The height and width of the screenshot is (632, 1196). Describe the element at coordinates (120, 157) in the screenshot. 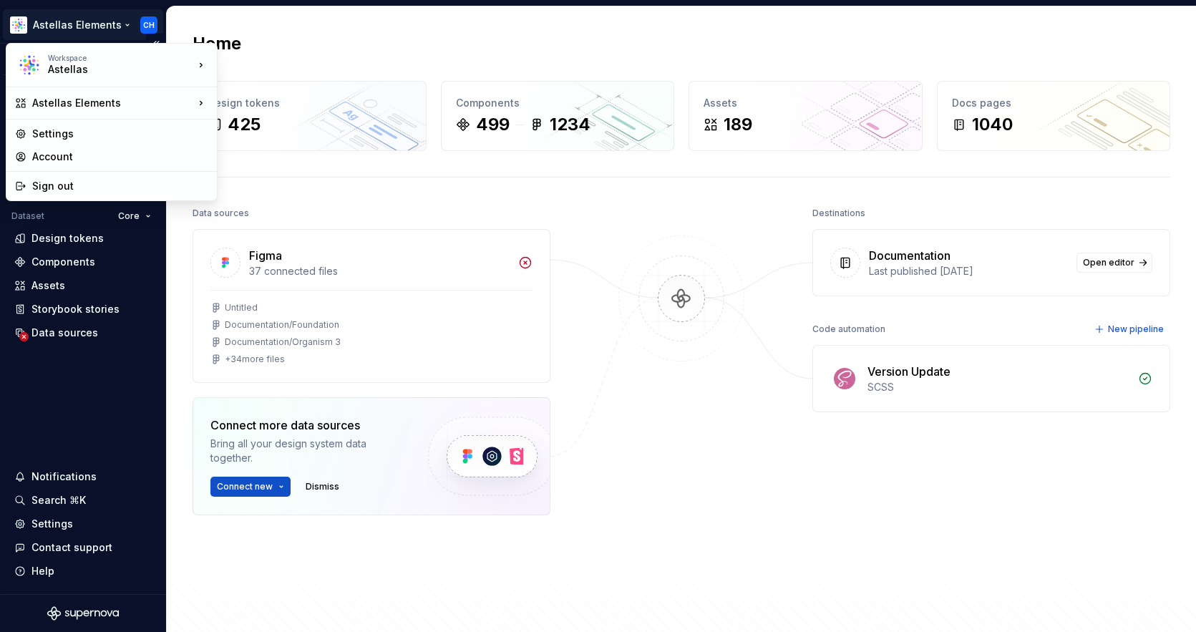

I see `div: Account` at that location.